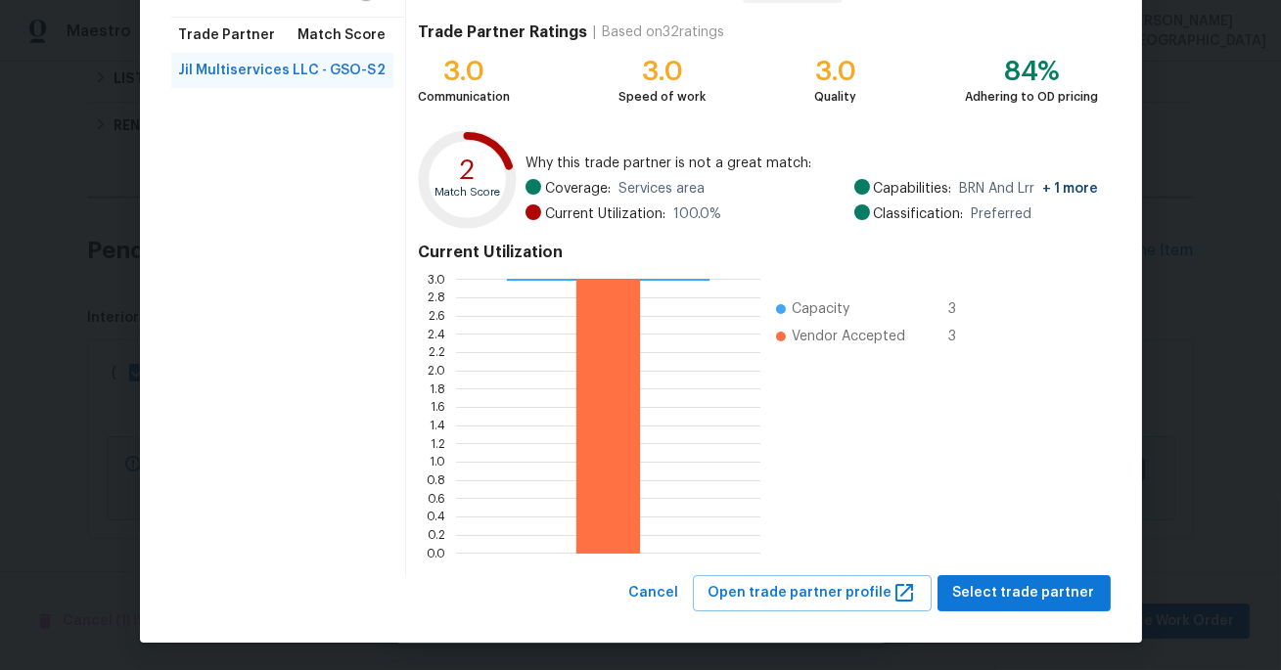  What do you see at coordinates (502, 32) in the screenshot?
I see `h4: Trade Partner Ratings` at bounding box center [502, 32].